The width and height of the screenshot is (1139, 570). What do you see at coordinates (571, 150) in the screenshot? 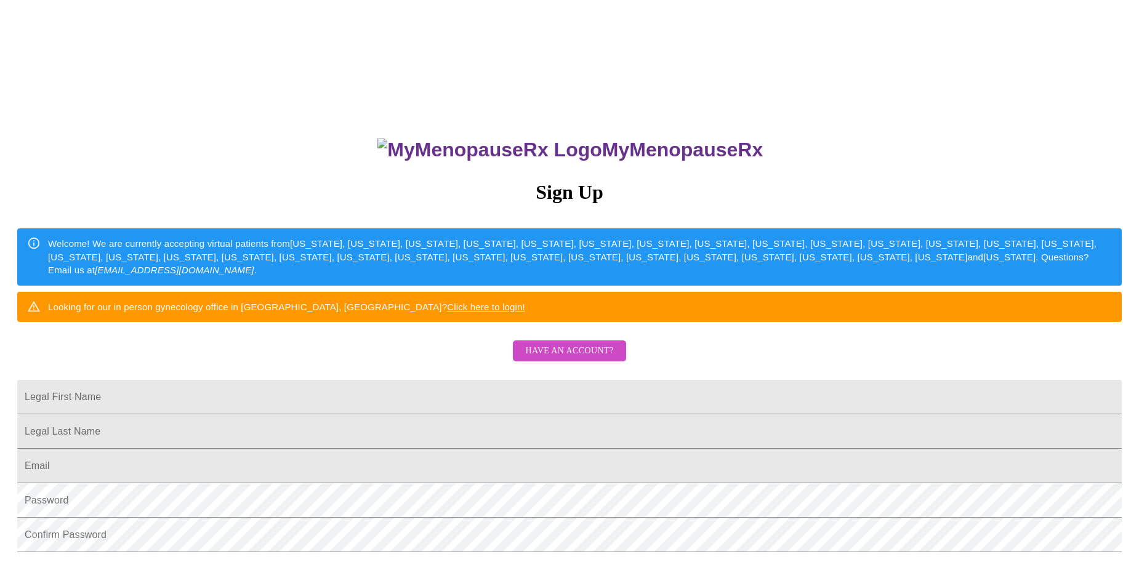
I see `h3: MyMenopauseRx` at bounding box center [571, 150].